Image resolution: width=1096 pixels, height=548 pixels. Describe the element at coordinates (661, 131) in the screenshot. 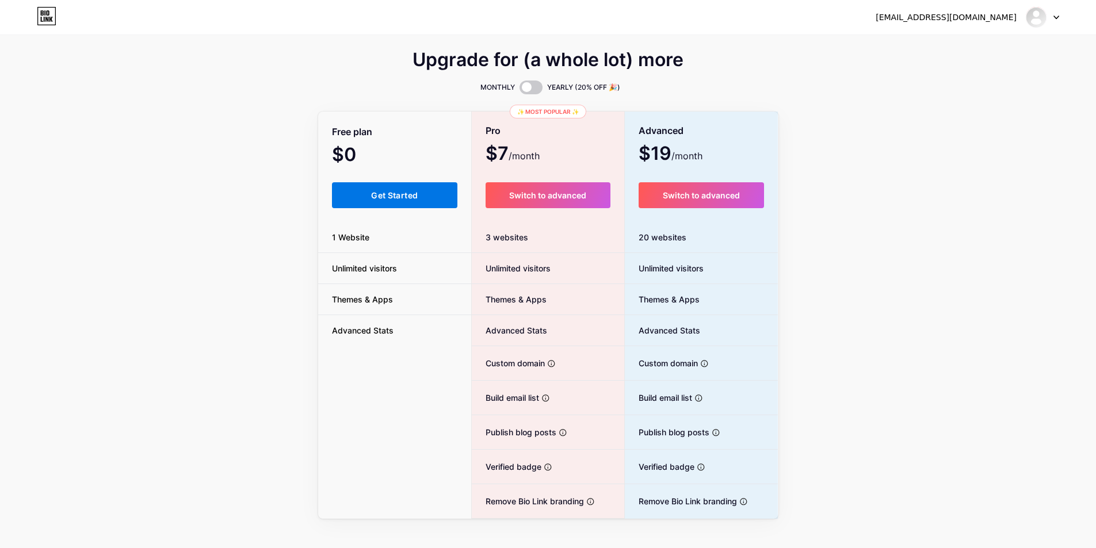

I see `span: Advanced` at that location.